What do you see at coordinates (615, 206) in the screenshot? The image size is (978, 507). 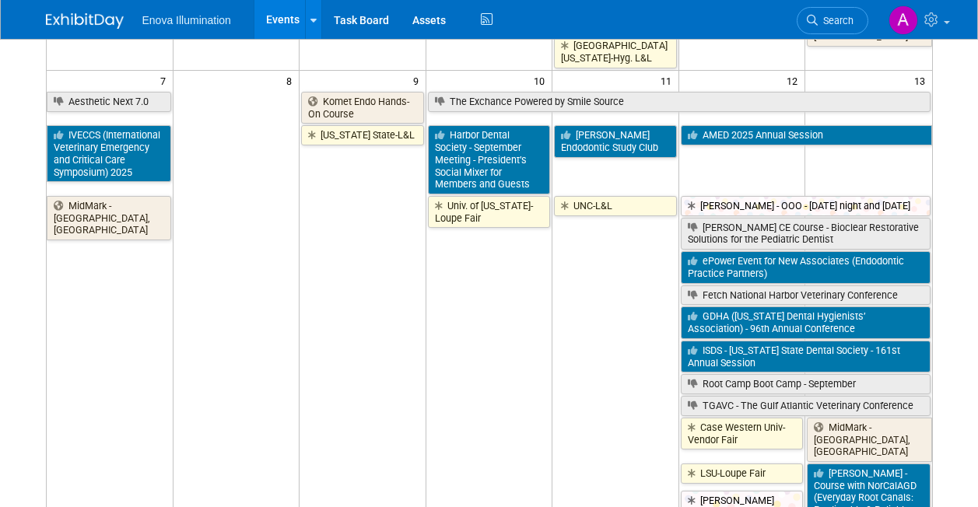 I see `a: UNC-L&L` at bounding box center [615, 206].